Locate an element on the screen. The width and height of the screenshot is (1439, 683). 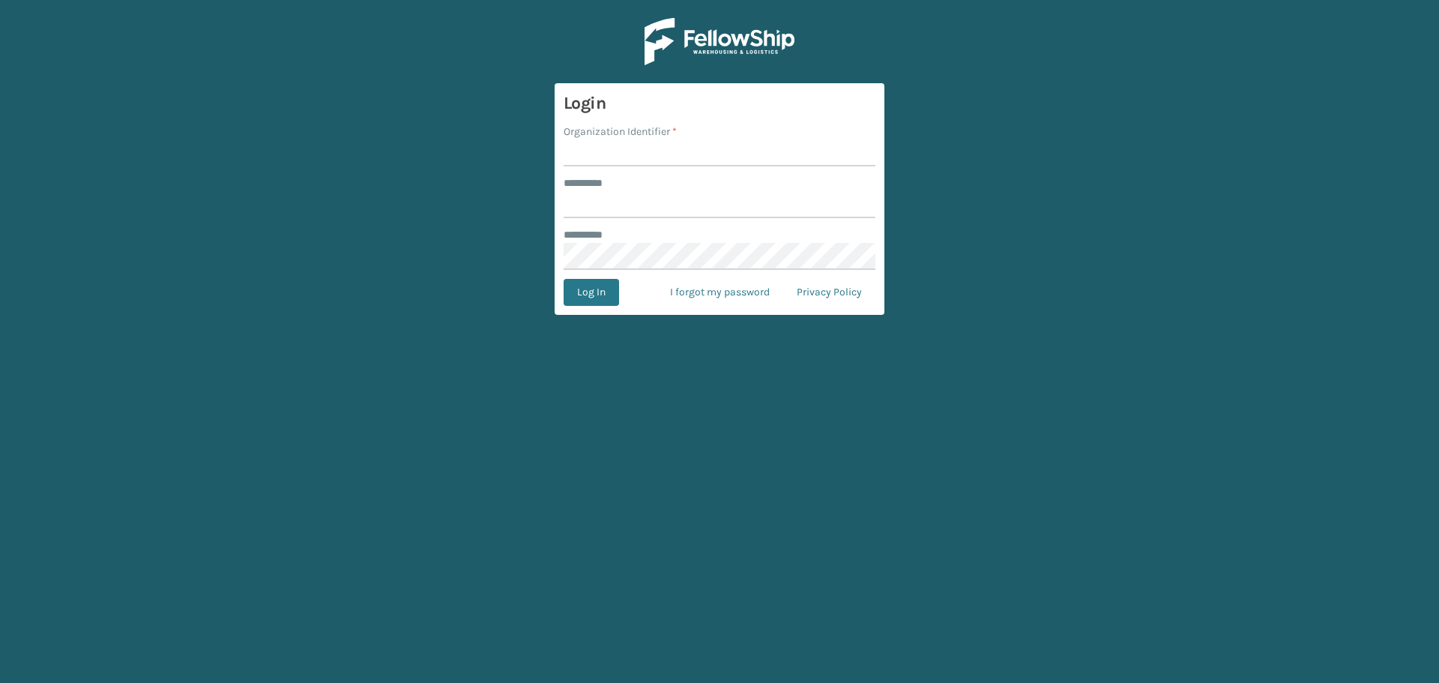
a: Privacy Policy is located at coordinates (829, 292).